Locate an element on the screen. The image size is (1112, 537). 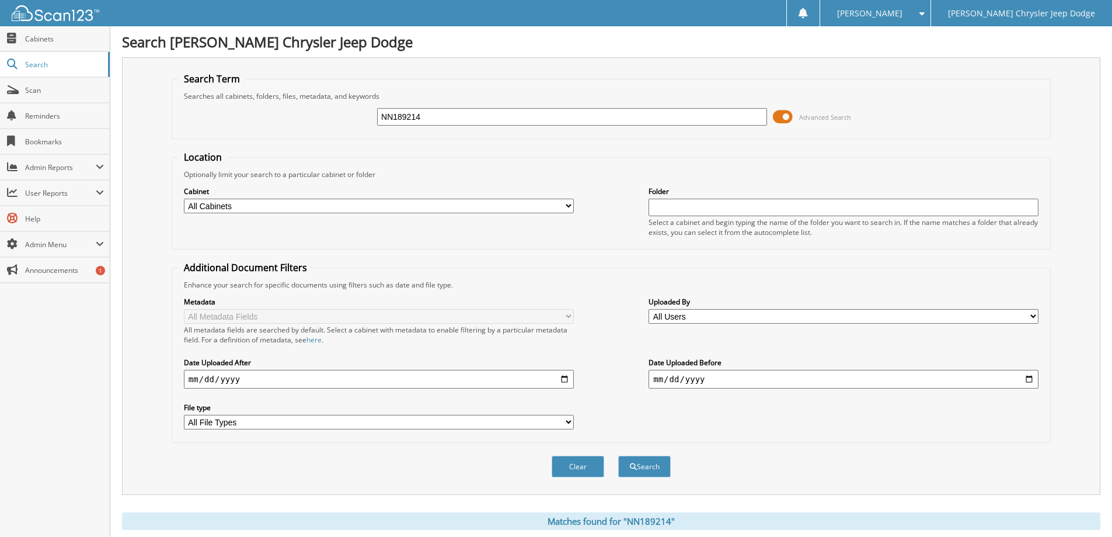
button: Clear is located at coordinates (578, 466).